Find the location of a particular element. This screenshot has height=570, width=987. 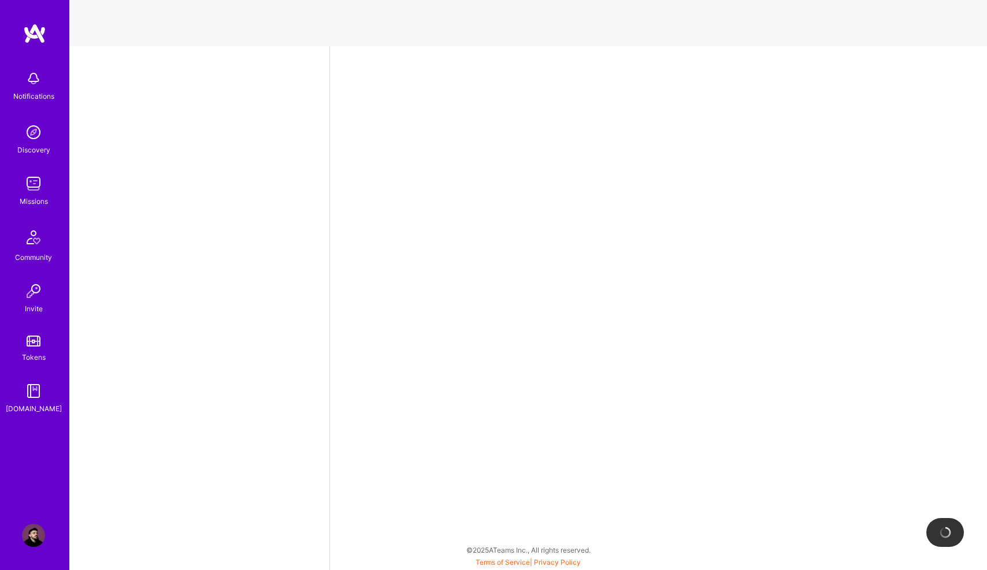

a: Terms of Service is located at coordinates (503, 562).